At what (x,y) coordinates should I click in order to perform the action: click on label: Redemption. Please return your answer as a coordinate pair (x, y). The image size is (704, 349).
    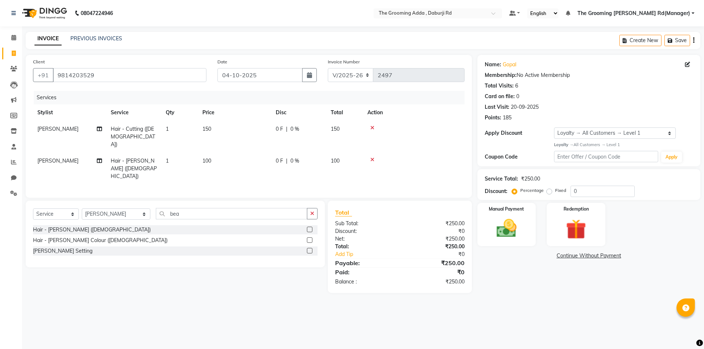
    Looking at the image, I should click on (576, 209).